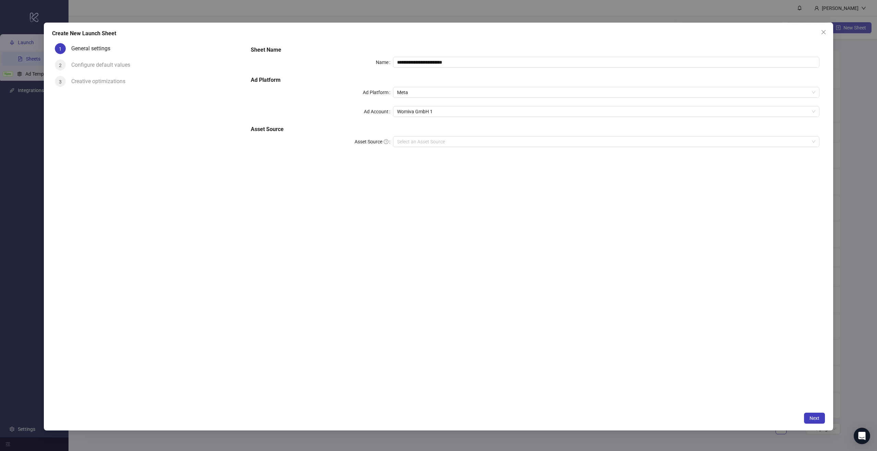 This screenshot has height=451, width=877. What do you see at coordinates (823, 32) in the screenshot?
I see `span: close` at bounding box center [823, 32].